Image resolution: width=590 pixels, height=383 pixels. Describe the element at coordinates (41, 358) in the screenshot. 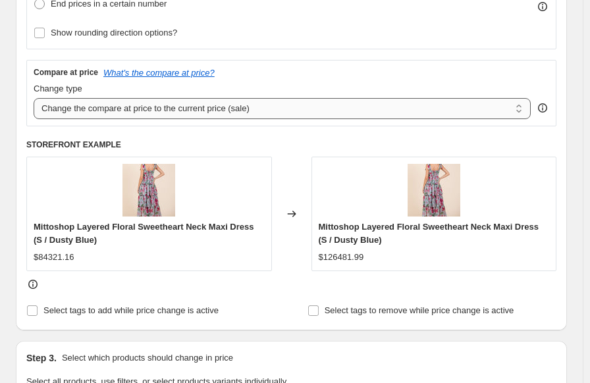

I see `h2: Step 3.` at that location.